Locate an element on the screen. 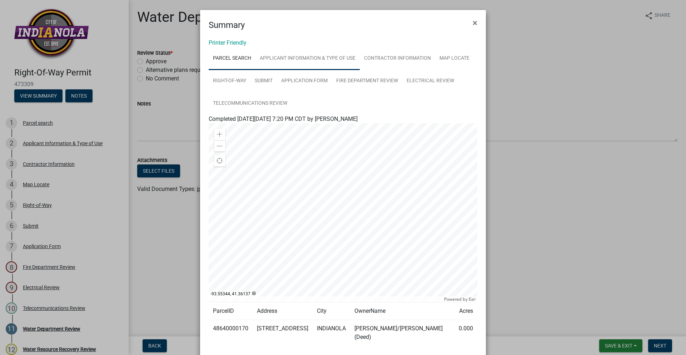 The image size is (686, 355). div: Zoom in is located at coordinates (220, 134).